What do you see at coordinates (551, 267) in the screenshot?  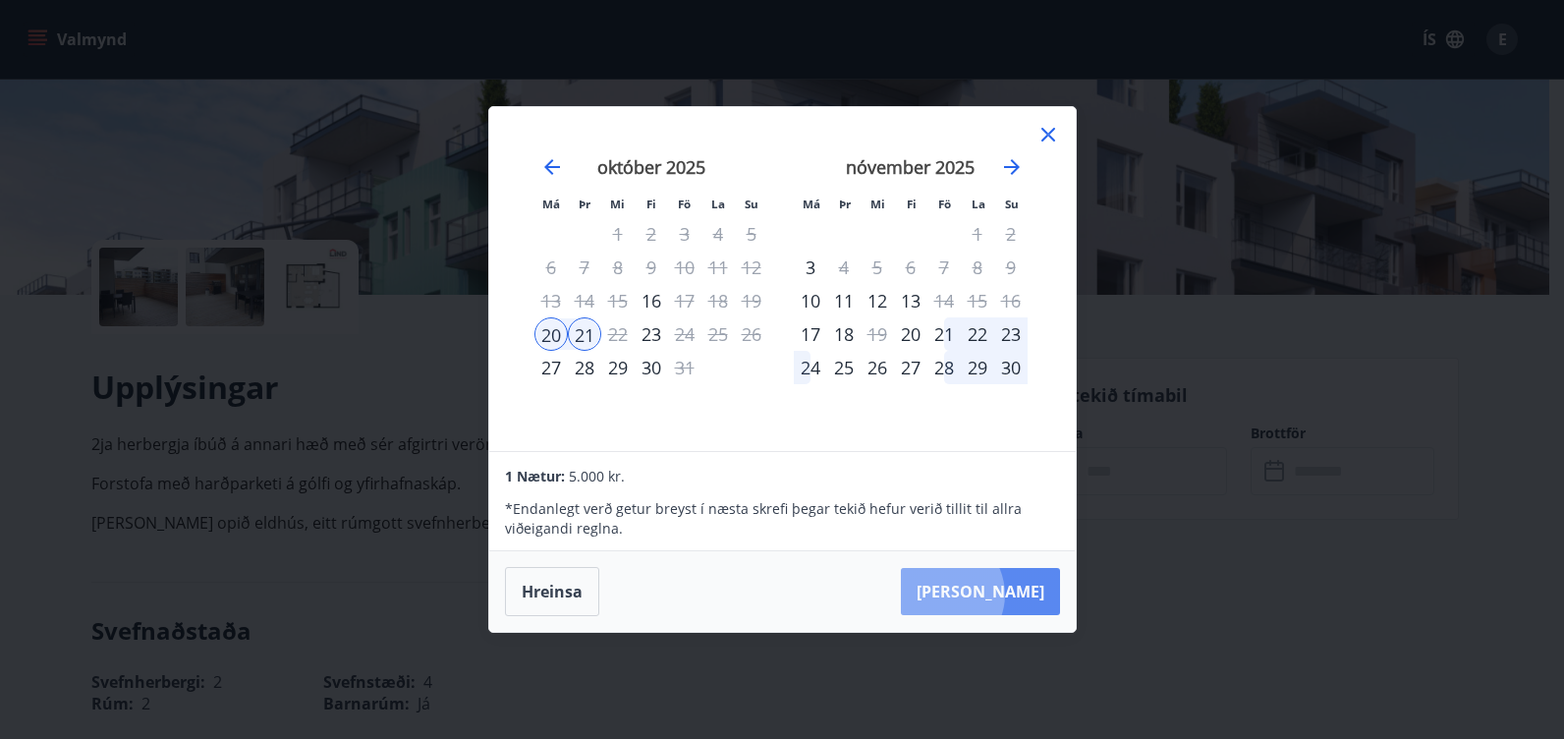 I see `td: Not available. mánudagur, 6. október 2025` at bounding box center [551, 267].